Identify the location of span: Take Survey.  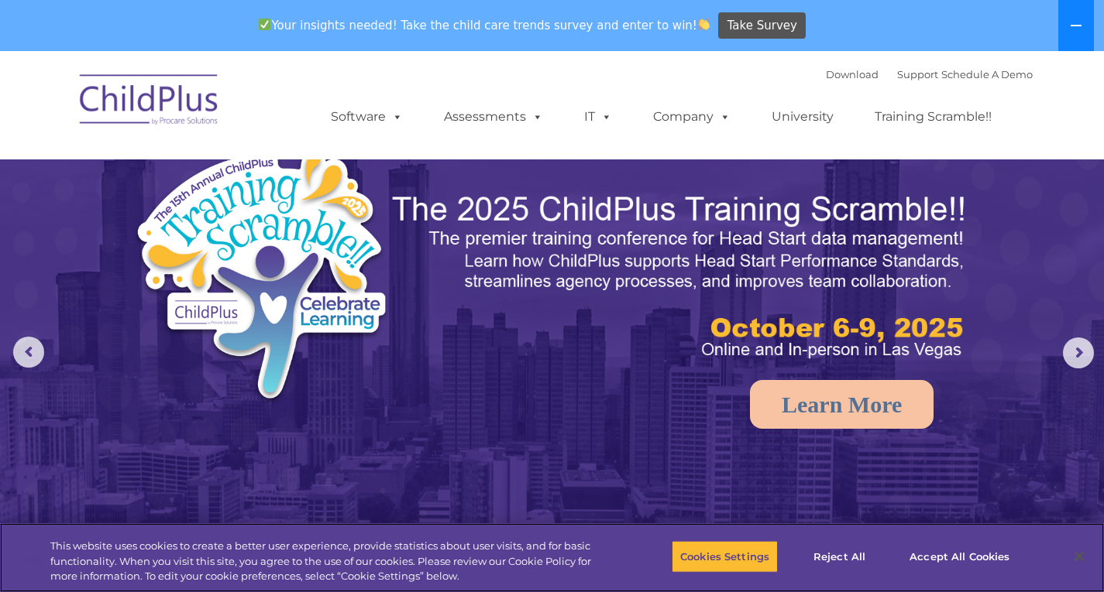
(762, 26).